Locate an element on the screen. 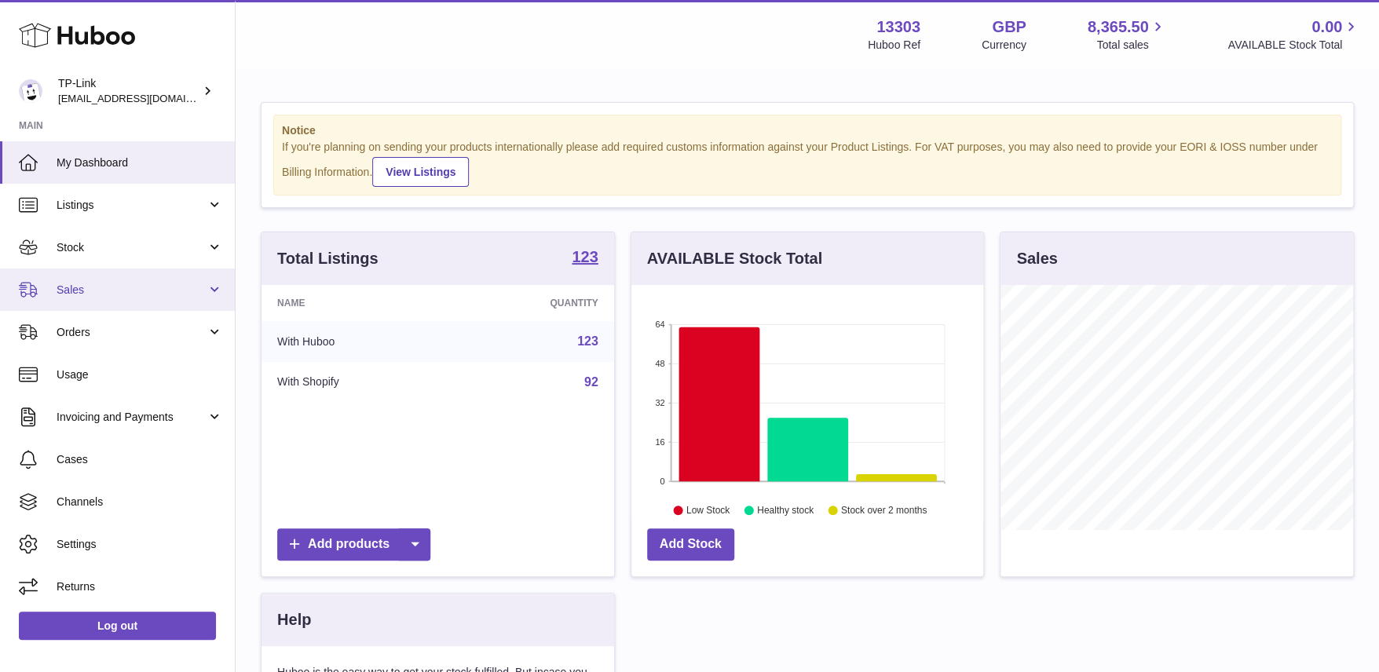 The image size is (1379, 672). img: gaby.chen@tp-link.com is located at coordinates (31, 91).